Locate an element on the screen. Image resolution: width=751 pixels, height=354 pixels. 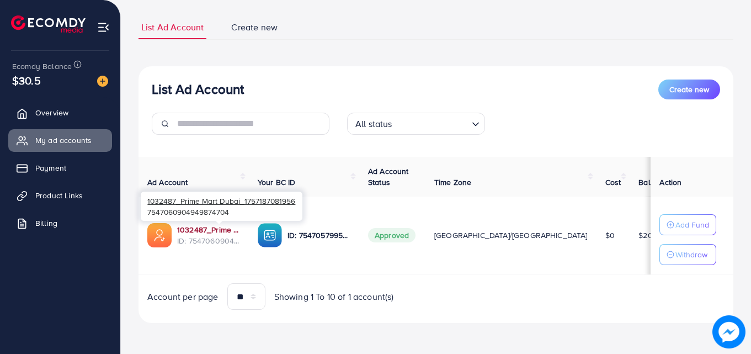
h3: List Ad Account is located at coordinates (198, 89).